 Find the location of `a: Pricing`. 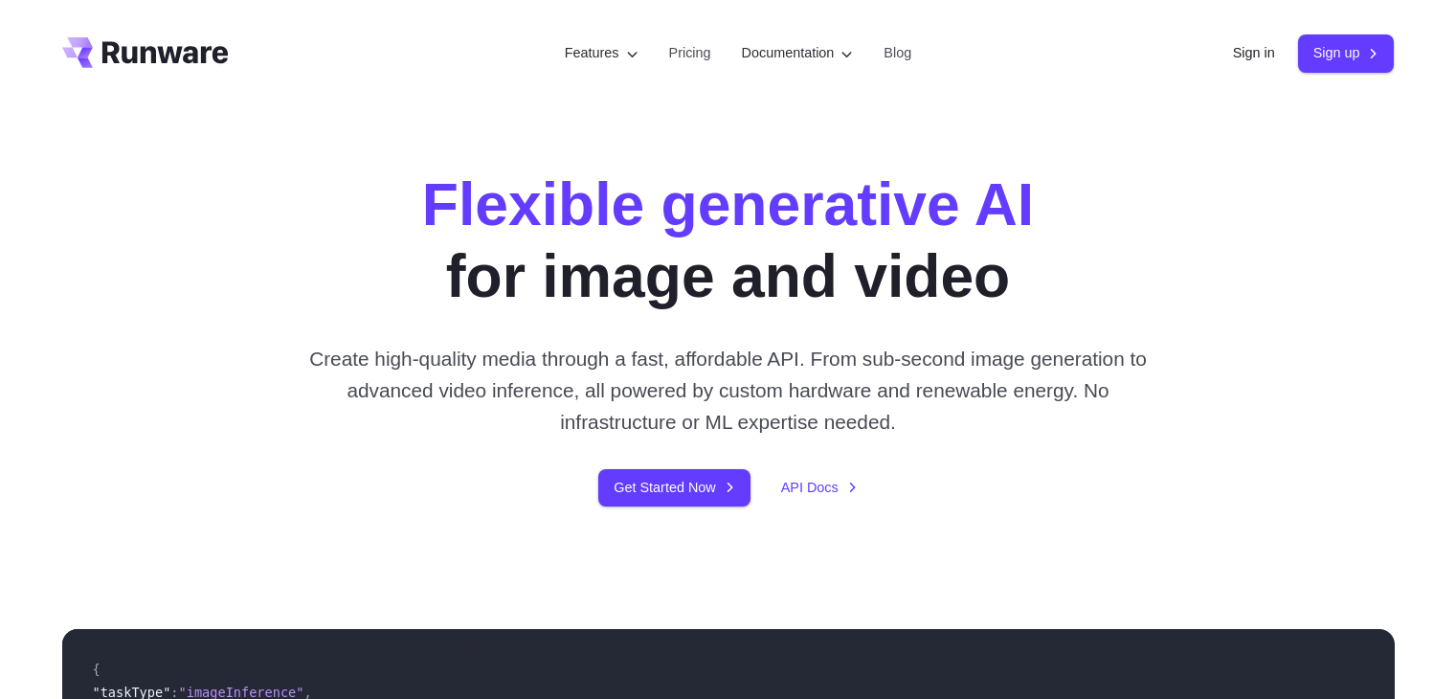

a: Pricing is located at coordinates (690, 53).